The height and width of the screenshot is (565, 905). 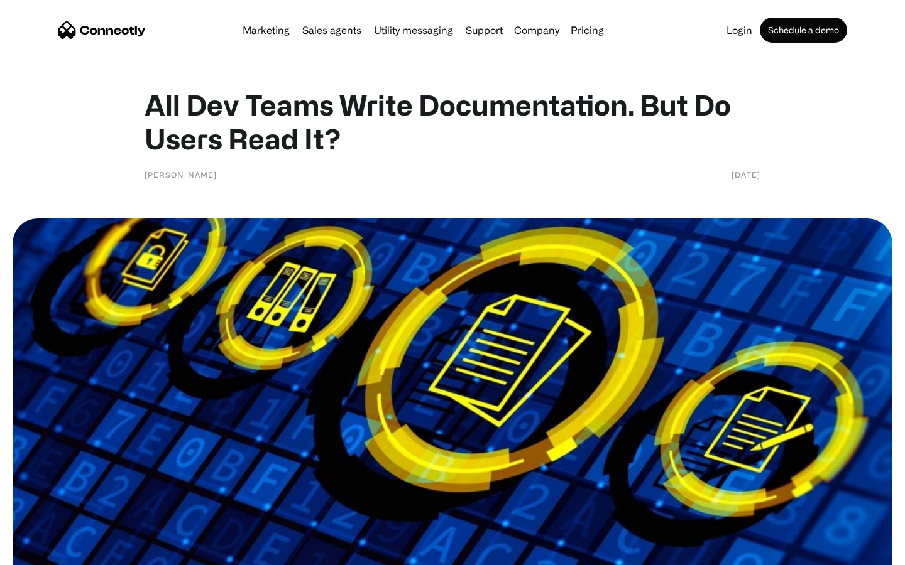 I want to click on ul: Language list, so click(x=50, y=552).